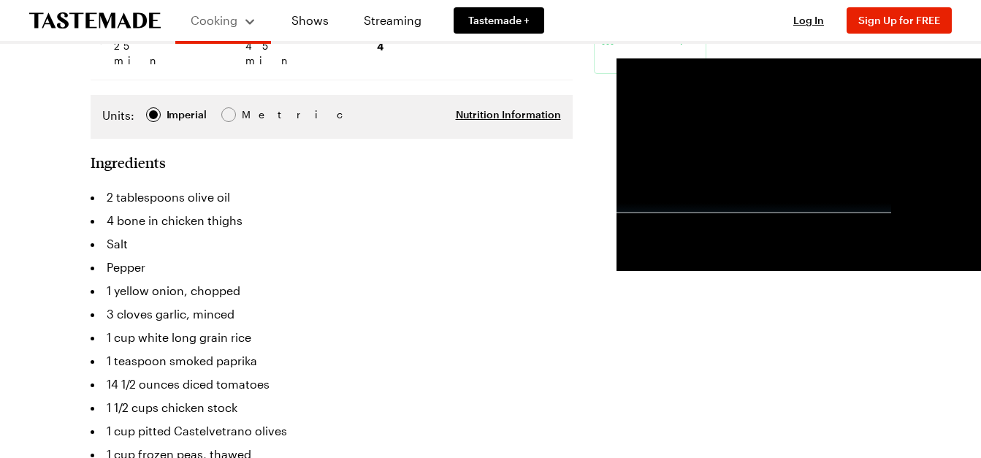  Describe the element at coordinates (332, 338) in the screenshot. I see `li: 1 cup white long grain rice` at that location.